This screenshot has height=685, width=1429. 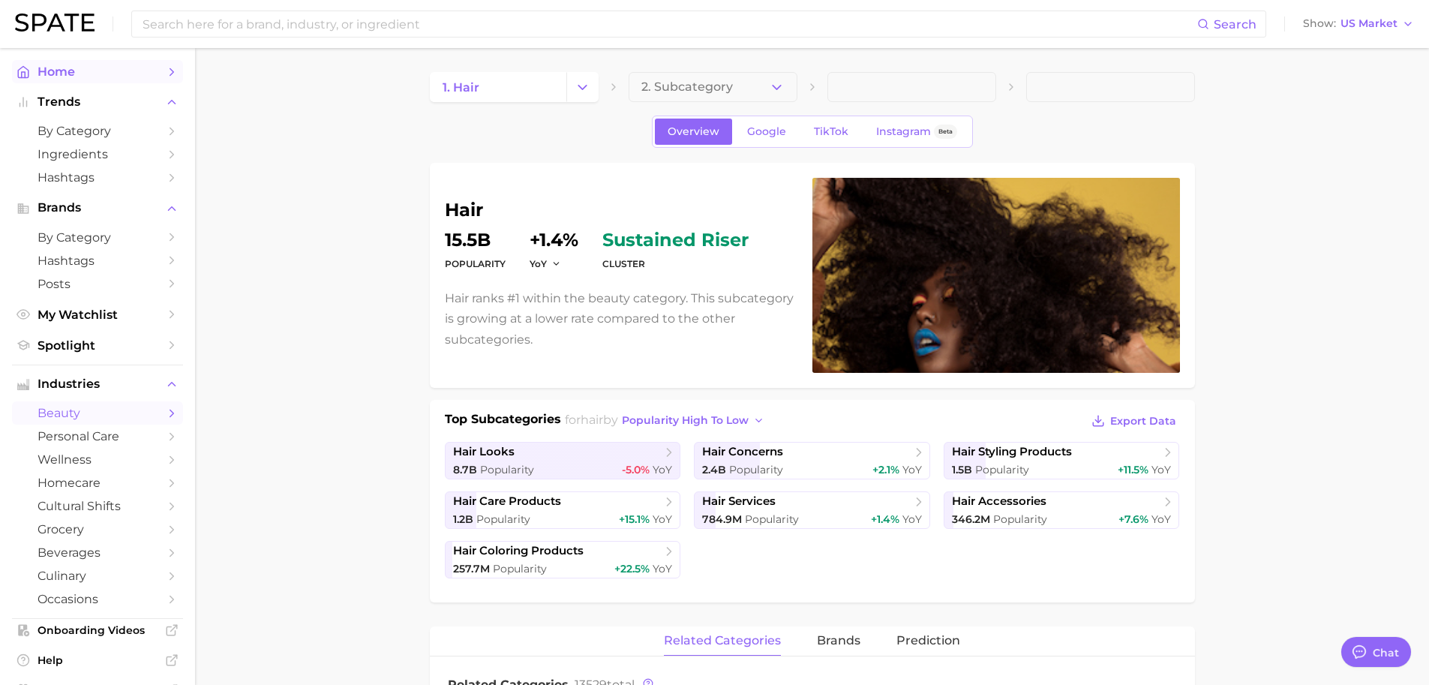 What do you see at coordinates (97, 552) in the screenshot?
I see `span: beverages` at bounding box center [97, 552].